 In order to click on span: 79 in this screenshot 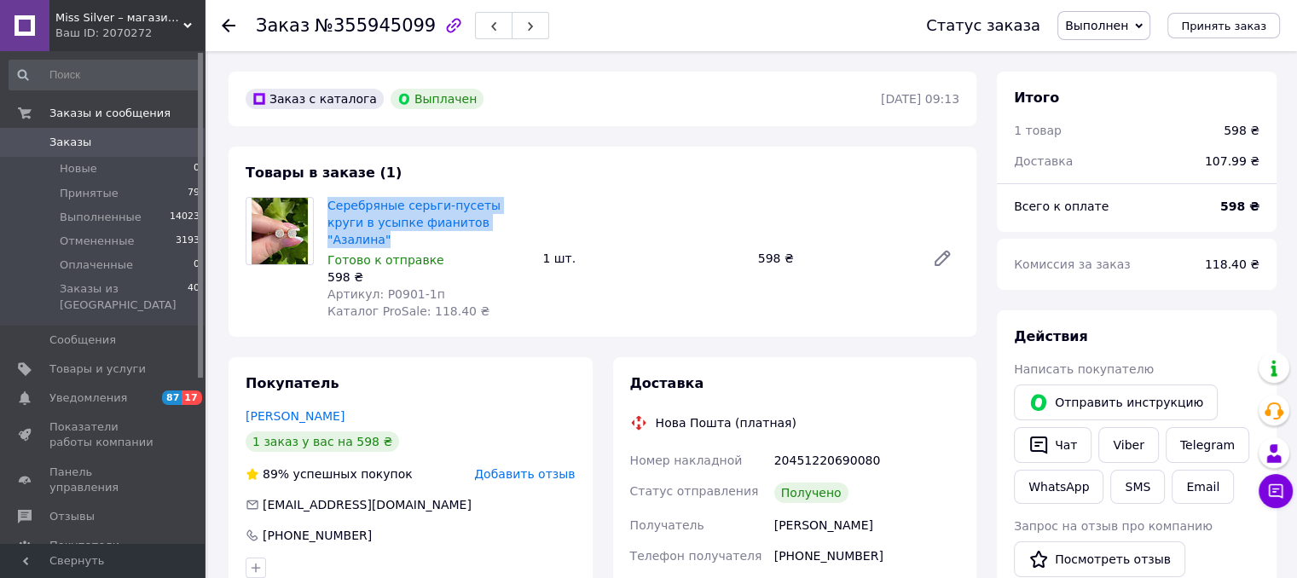, I will do `click(194, 194)`.